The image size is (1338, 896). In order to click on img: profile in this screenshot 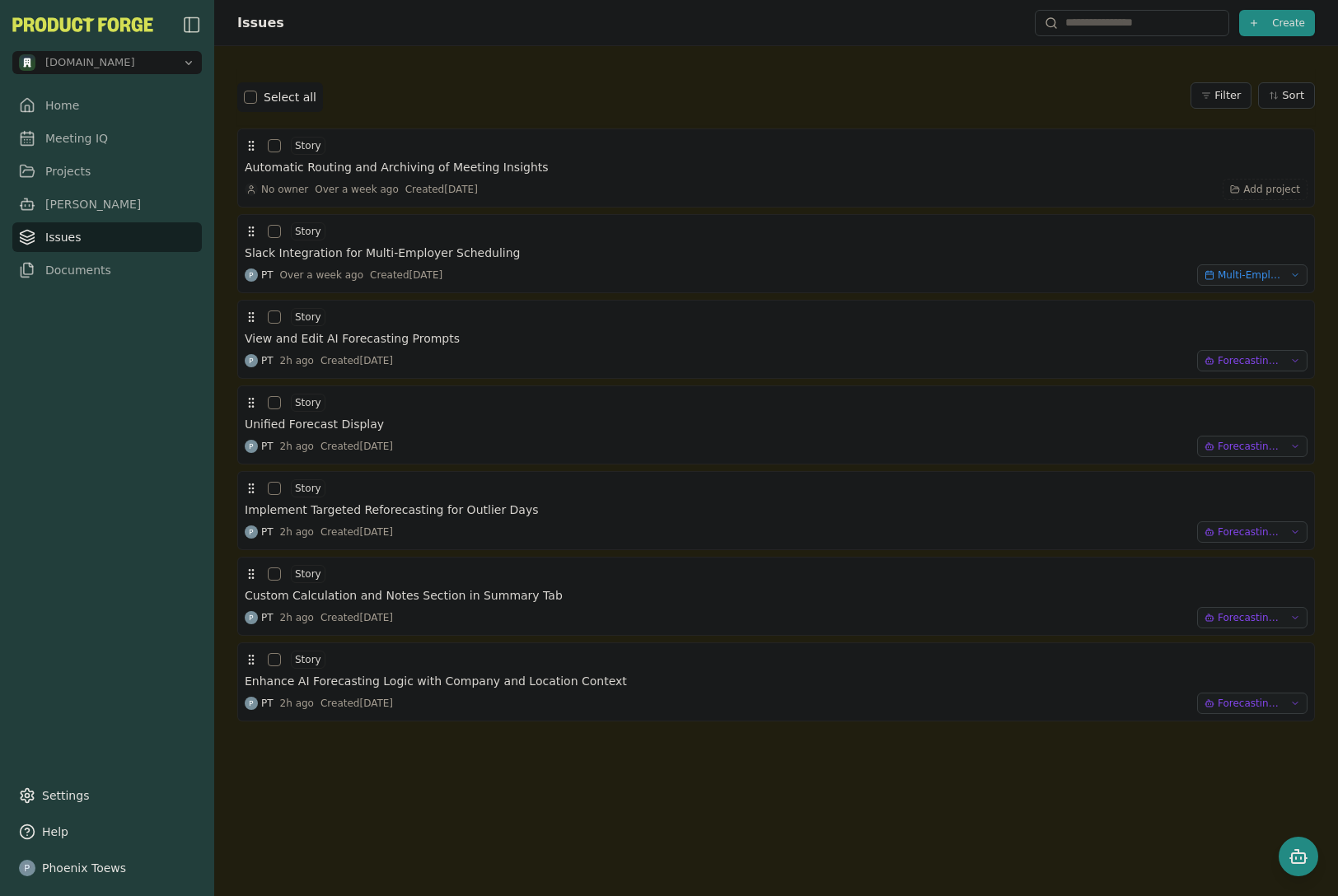, I will do `click(27, 868)`.